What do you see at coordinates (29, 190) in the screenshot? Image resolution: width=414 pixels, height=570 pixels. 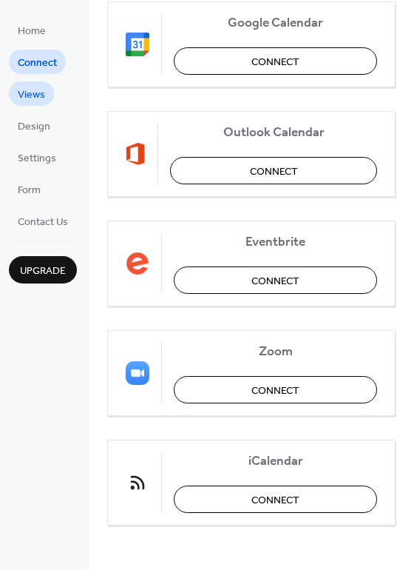 I see `span: Form` at bounding box center [29, 190].